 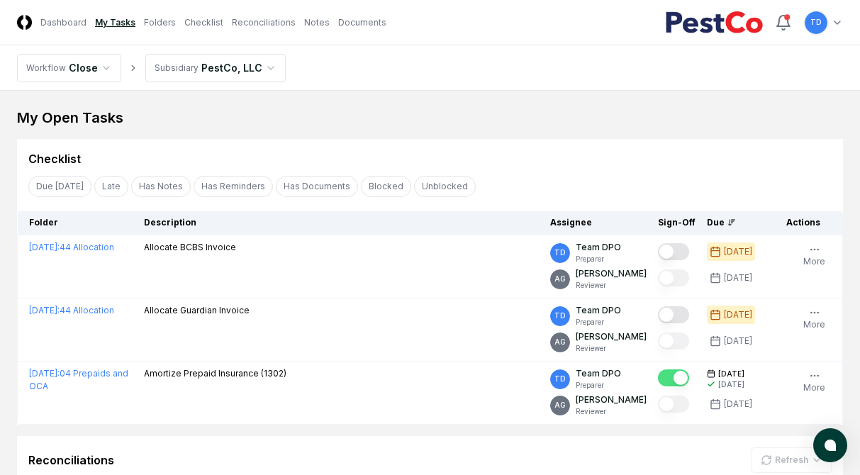 What do you see at coordinates (111, 187) in the screenshot?
I see `button: Late` at bounding box center [111, 187].